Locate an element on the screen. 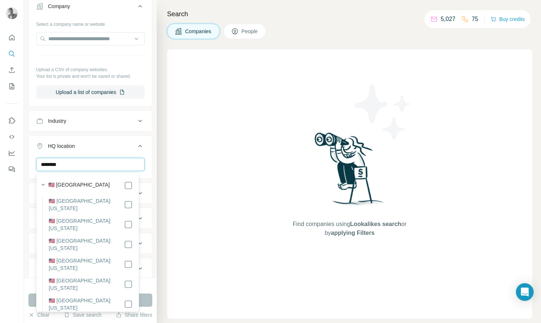 This screenshot has height=323, width=541. button: Search is located at coordinates (12, 54).